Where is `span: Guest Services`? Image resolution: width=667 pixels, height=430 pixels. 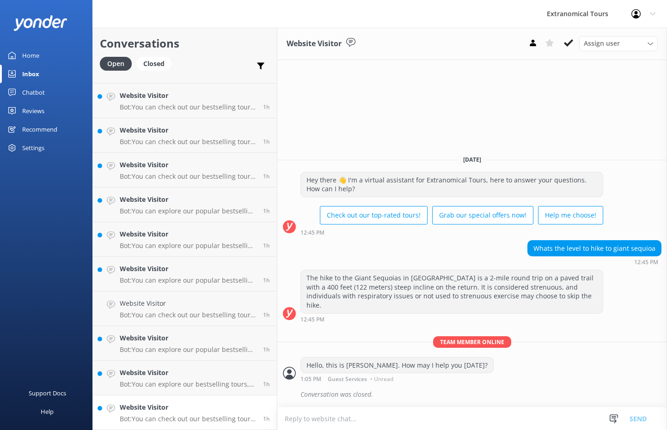 span: Guest Services is located at coordinates (347, 379).